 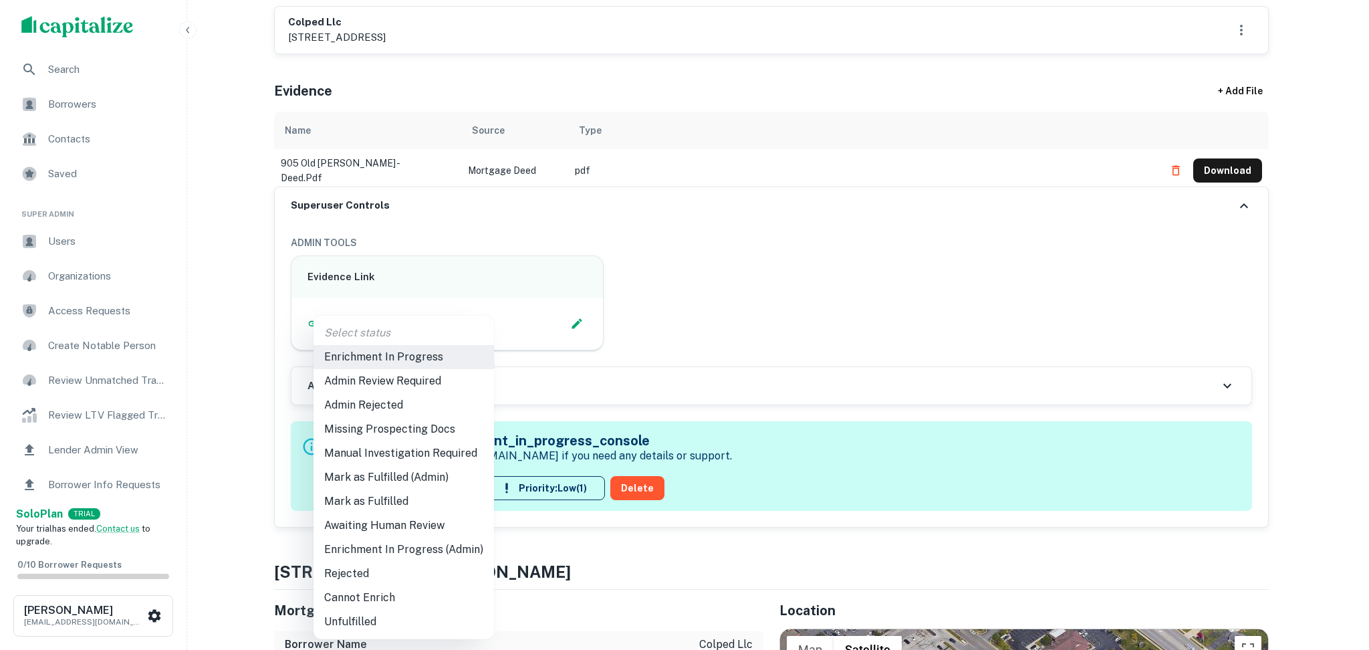 I want to click on li: Manual Investigation Required, so click(x=404, y=453).